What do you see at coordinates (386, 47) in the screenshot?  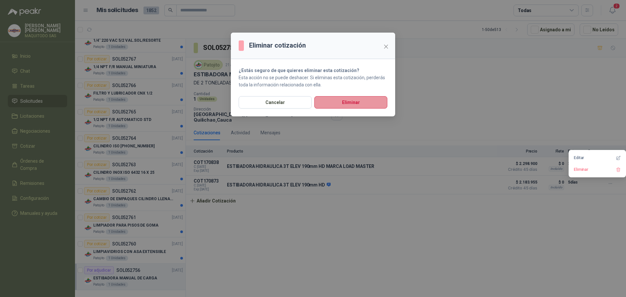 I see `span: close` at bounding box center [386, 47].